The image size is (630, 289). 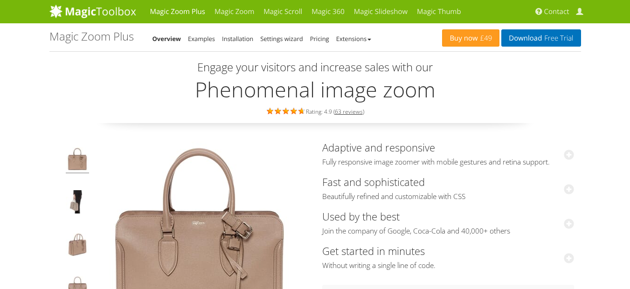 I want to click on a: Buy now£49, so click(x=471, y=38).